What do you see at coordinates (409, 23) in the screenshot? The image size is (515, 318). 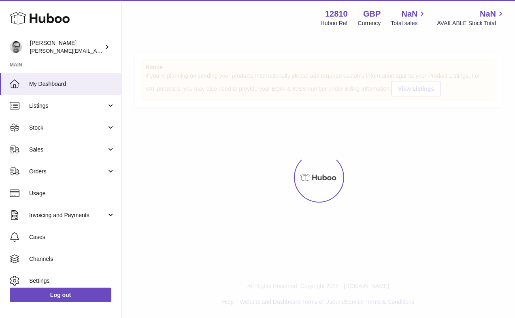 I see `span: Total sales` at bounding box center [409, 23].